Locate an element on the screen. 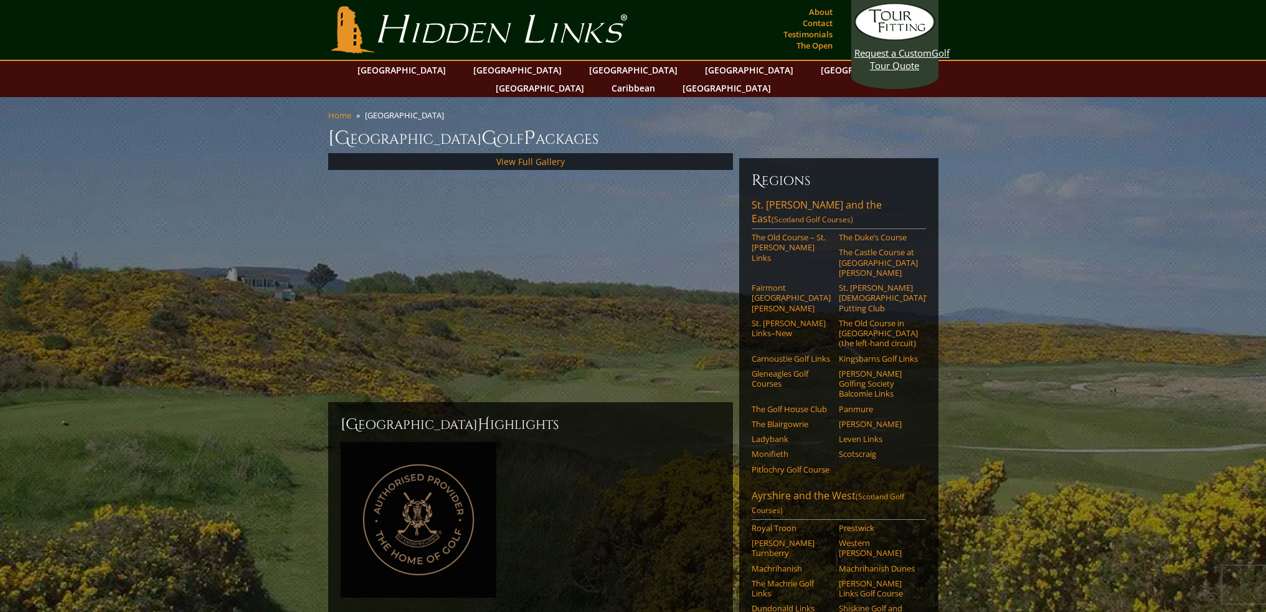 The width and height of the screenshot is (1266, 612). a: View Full Gallery is located at coordinates (531, 161).